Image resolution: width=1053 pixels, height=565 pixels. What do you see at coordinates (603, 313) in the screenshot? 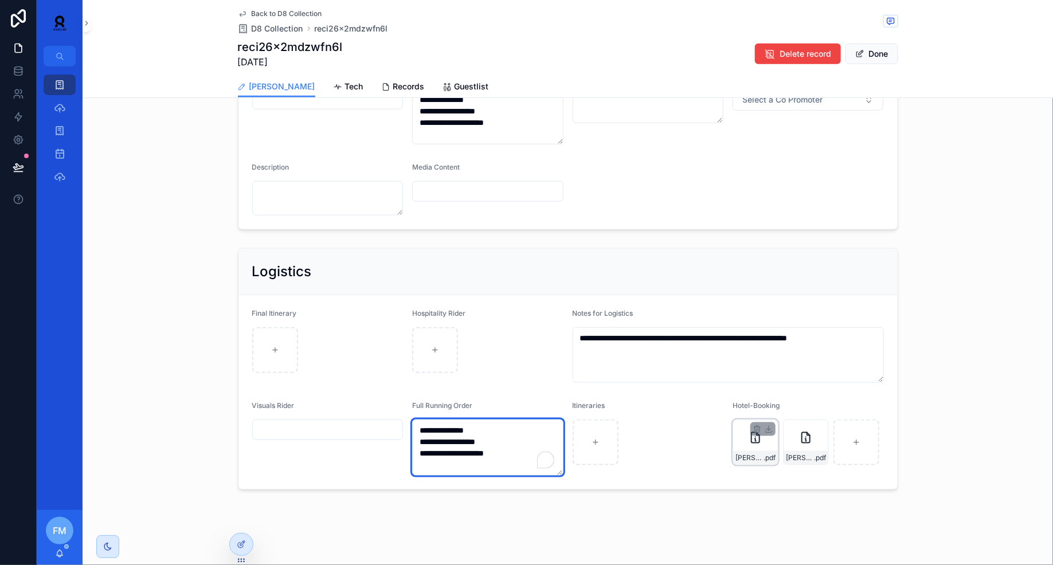
I see `span: Notes for Logistics` at bounding box center [603, 313].